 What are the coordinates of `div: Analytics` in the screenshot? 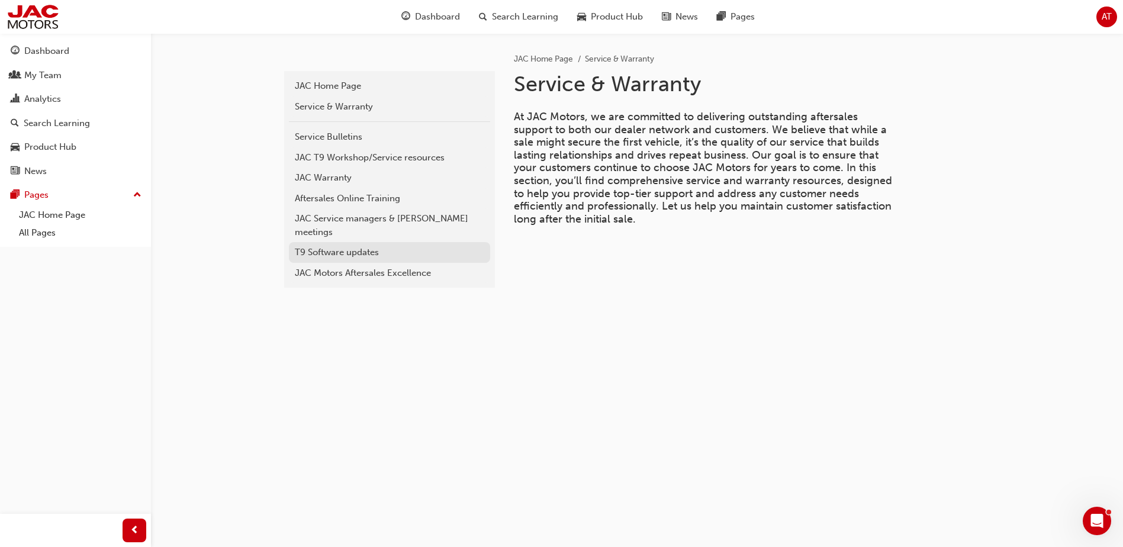 It's located at (43, 99).